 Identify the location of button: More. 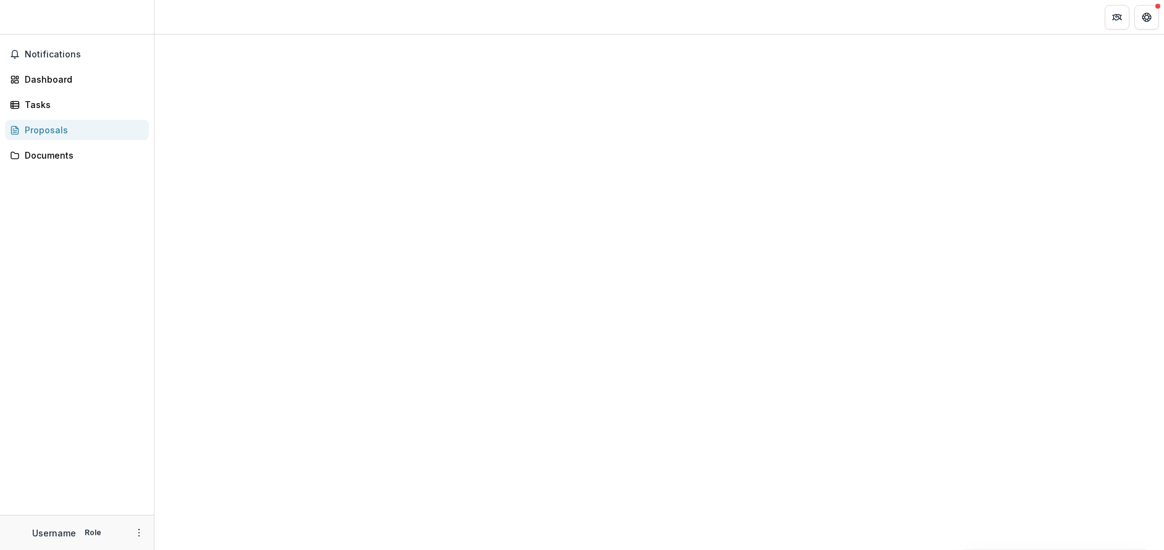
(139, 533).